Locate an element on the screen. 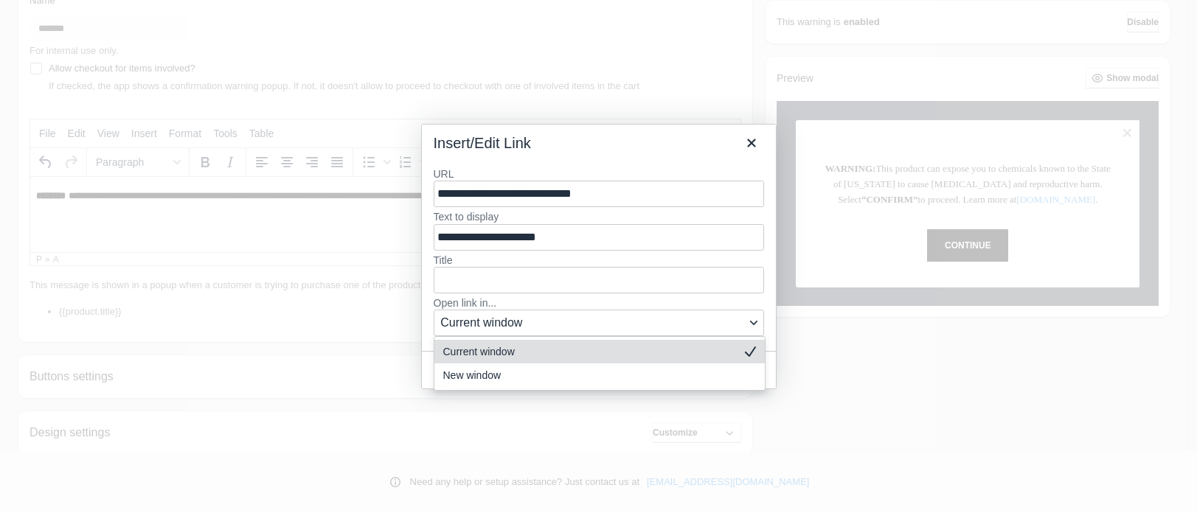 The width and height of the screenshot is (1197, 513). span: Current window is located at coordinates (592, 323).